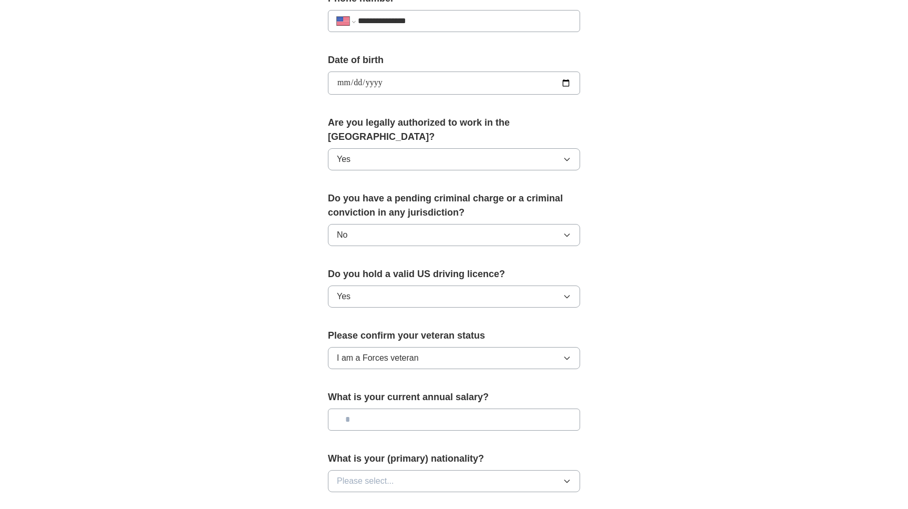 This screenshot has width=908, height=509. What do you see at coordinates (454, 205) in the screenshot?
I see `label: Do you have a pending criminal charge or a criminal conviction in any jurisdiction?` at bounding box center [454, 205].